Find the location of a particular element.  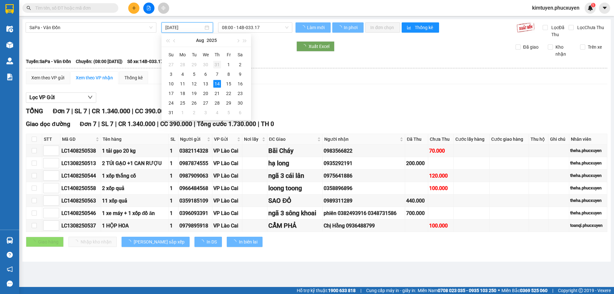

div: 11 xốp quả is located at coordinates (135, 201).